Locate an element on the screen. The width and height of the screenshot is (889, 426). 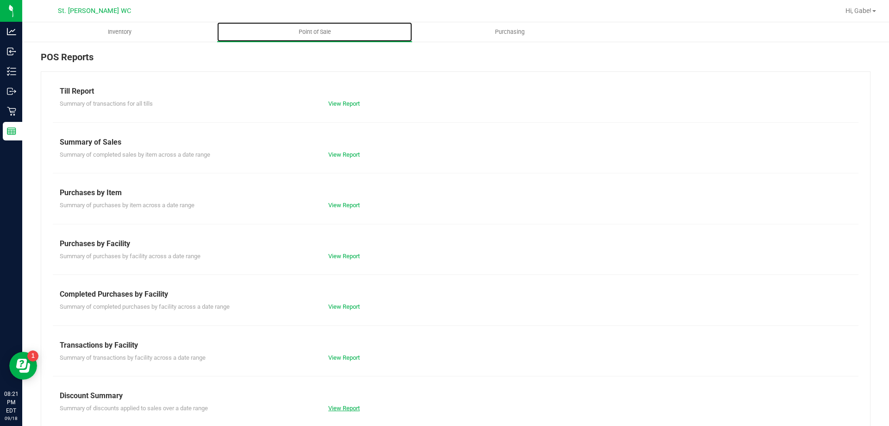
div: POS Reports is located at coordinates (456, 61).